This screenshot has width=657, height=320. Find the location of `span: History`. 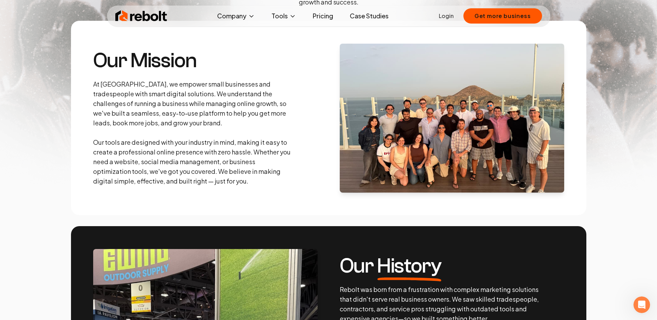

span: History is located at coordinates (409, 266).